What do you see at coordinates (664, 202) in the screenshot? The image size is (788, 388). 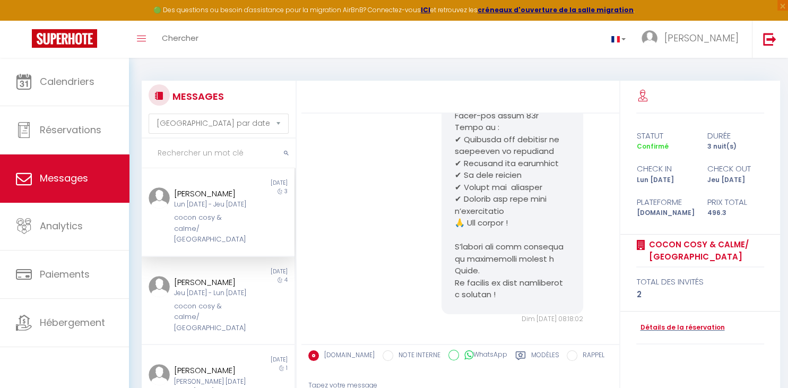 I see `div: Plateforme` at bounding box center [664, 202].